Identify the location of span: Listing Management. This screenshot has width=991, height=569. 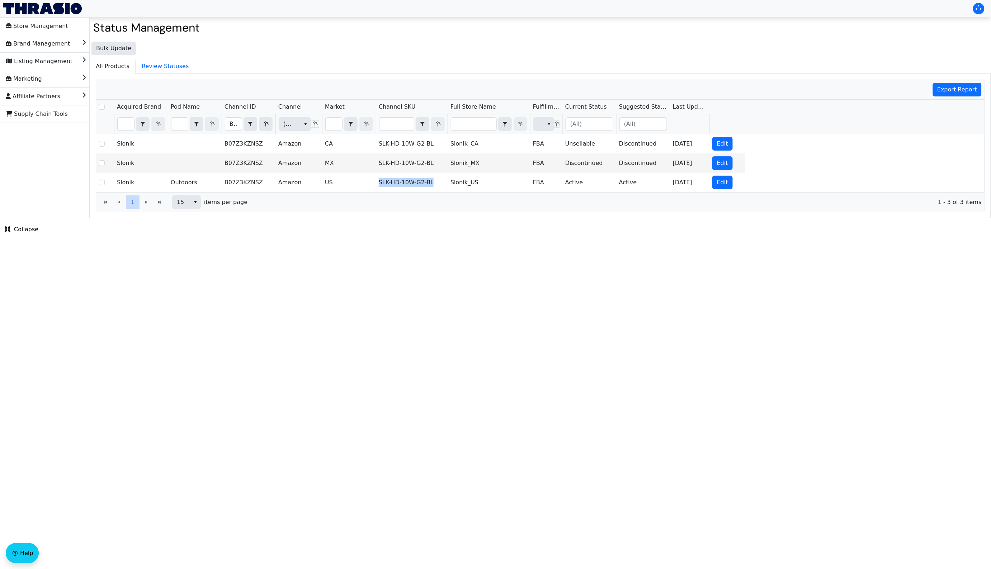
(39, 61).